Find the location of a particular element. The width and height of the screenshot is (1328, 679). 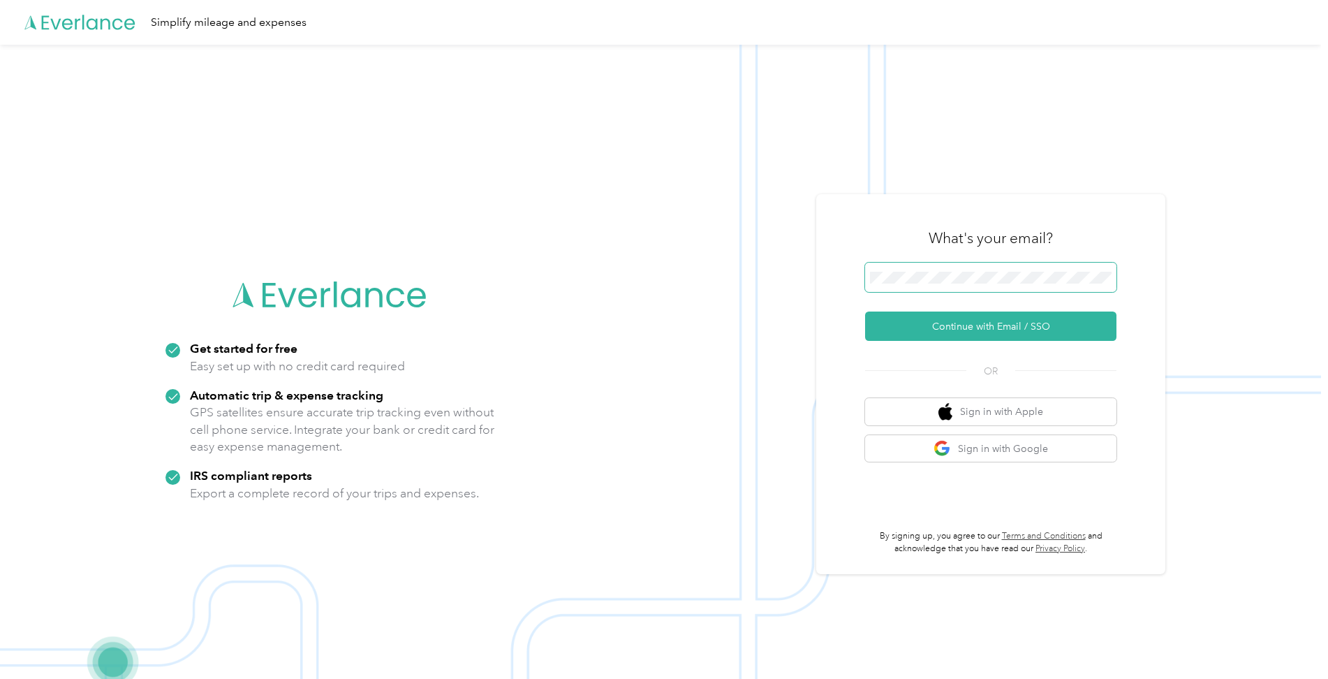

button: apple logoSign in with Apple is located at coordinates (991, 411).